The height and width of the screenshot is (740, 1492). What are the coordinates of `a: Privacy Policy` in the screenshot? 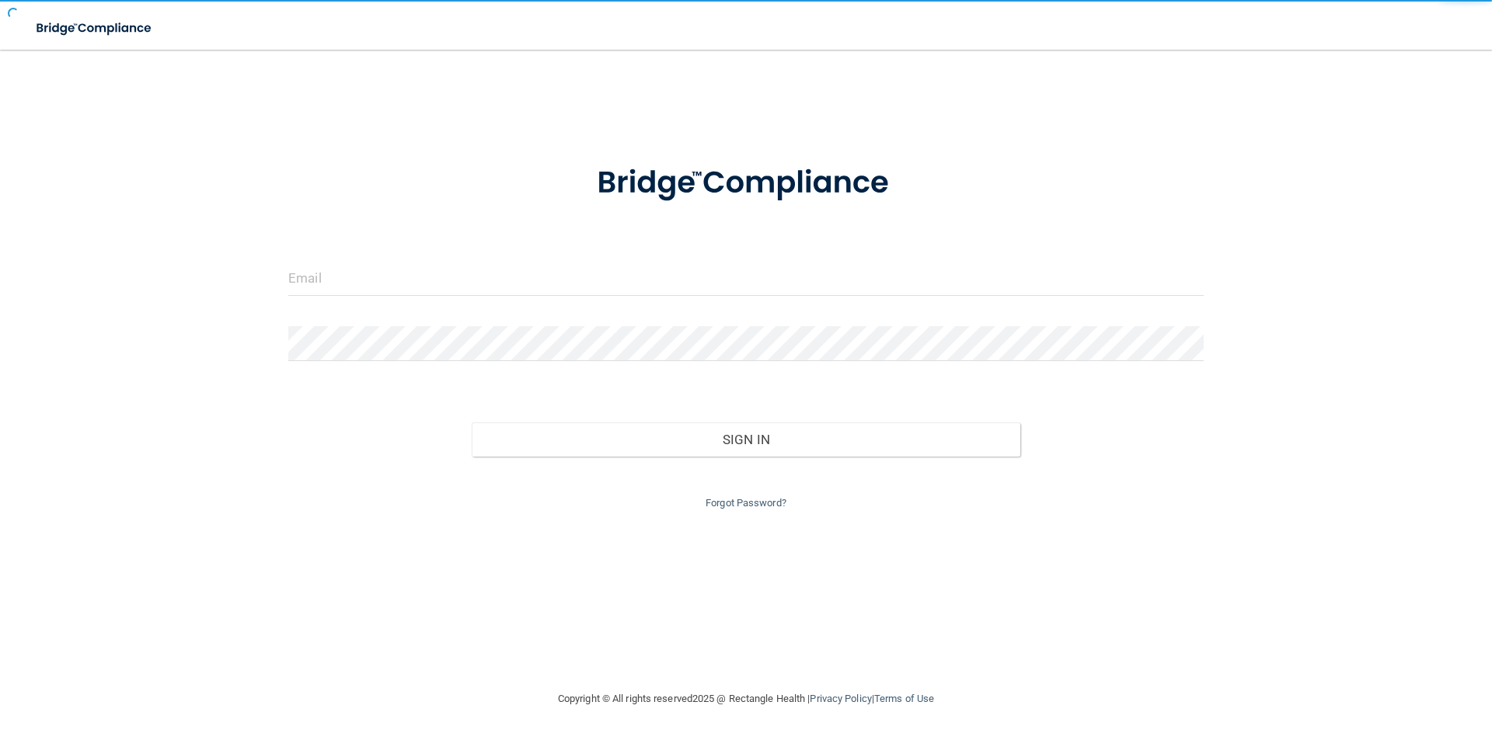 It's located at (840, 698).